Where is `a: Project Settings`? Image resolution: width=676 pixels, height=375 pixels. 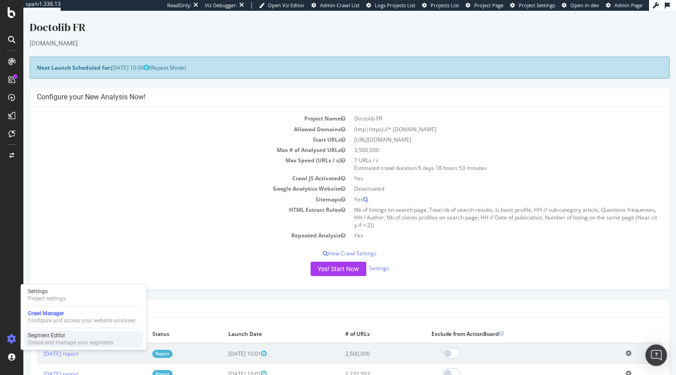 a: Project Settings is located at coordinates (533, 5).